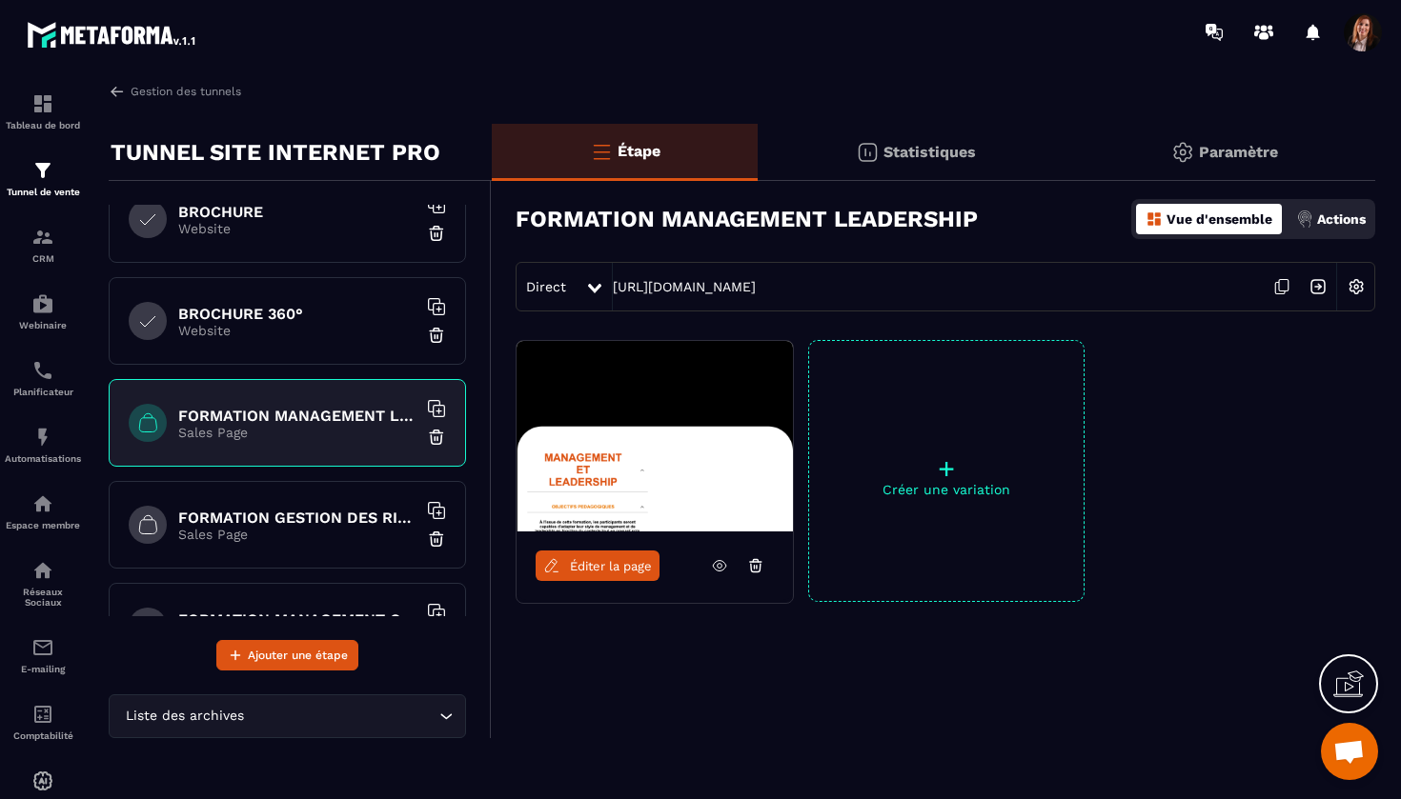 The image size is (1401, 799). What do you see at coordinates (43, 258) in the screenshot?
I see `p: CRM` at bounding box center [43, 258].